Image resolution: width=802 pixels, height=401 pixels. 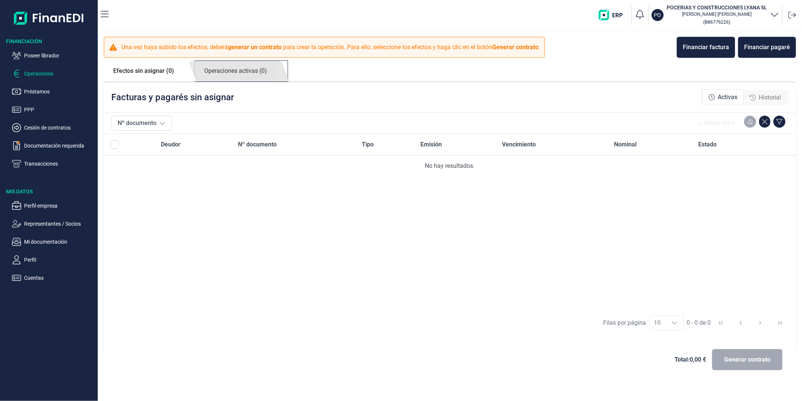 What do you see at coordinates (740, 323) in the screenshot?
I see `button: Previous Page` at bounding box center [740, 323].